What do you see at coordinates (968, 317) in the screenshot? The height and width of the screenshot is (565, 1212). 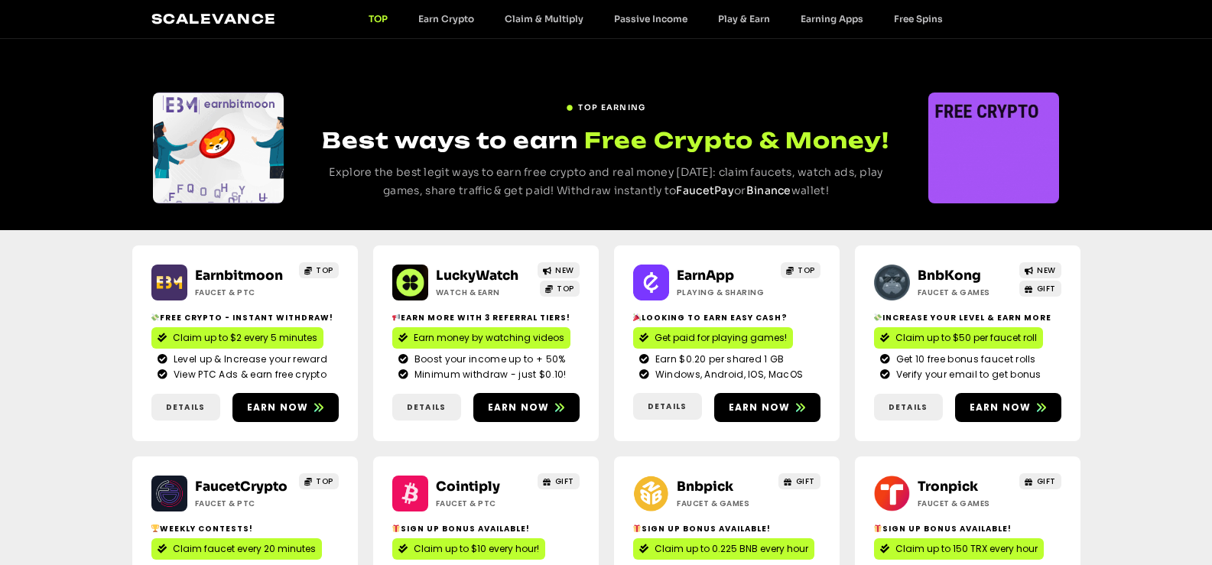 I see `h2: Increase your level & earn more` at bounding box center [968, 317].